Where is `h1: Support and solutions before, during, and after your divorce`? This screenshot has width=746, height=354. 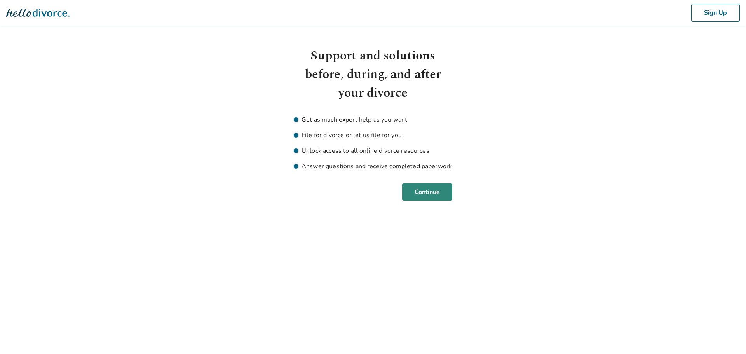
h1: Support and solutions before, during, and after your divorce is located at coordinates (373, 75).